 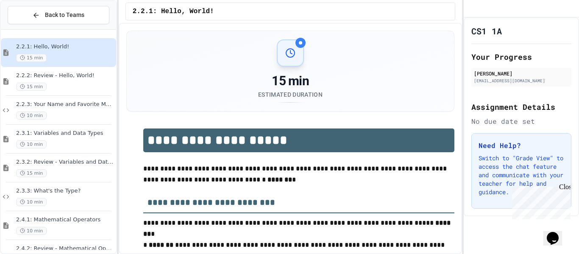 I want to click on span: 2.3.3: What's the Type?, so click(x=65, y=191).